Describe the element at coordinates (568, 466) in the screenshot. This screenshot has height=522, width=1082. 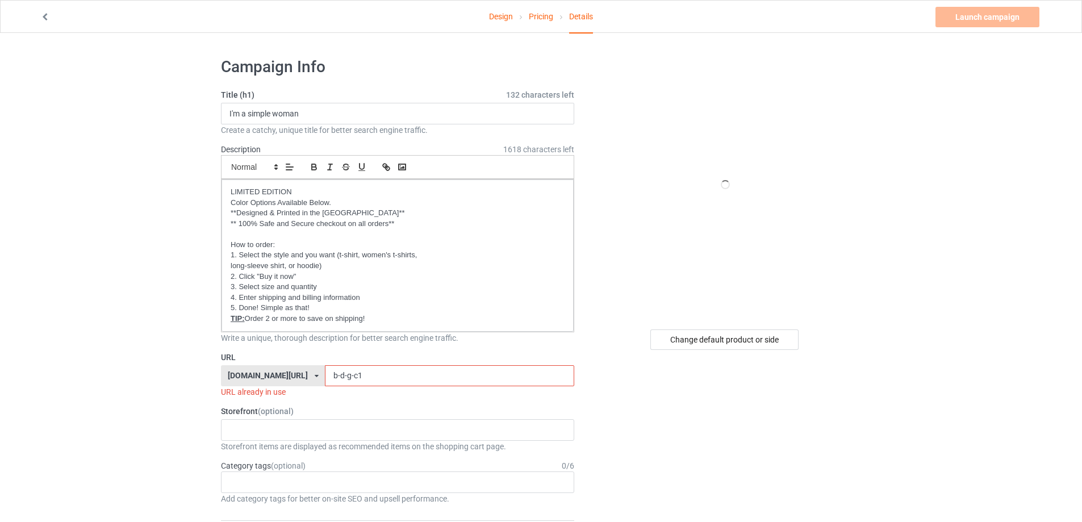
I see `div: 0 / 6` at that location.